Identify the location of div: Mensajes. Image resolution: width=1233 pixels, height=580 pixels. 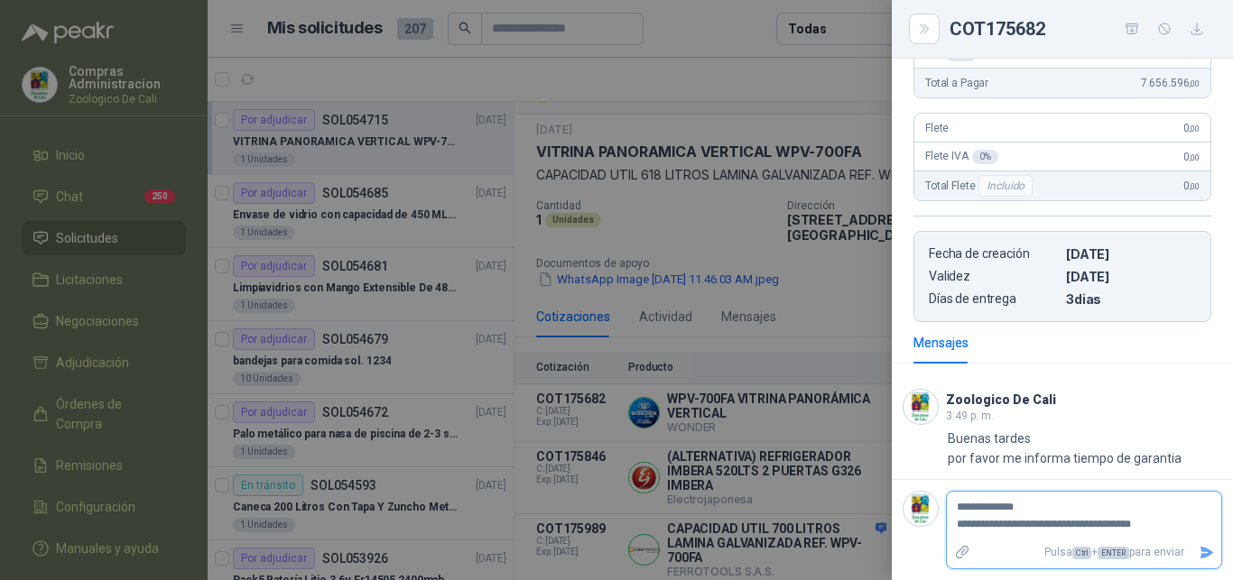
(941, 343).